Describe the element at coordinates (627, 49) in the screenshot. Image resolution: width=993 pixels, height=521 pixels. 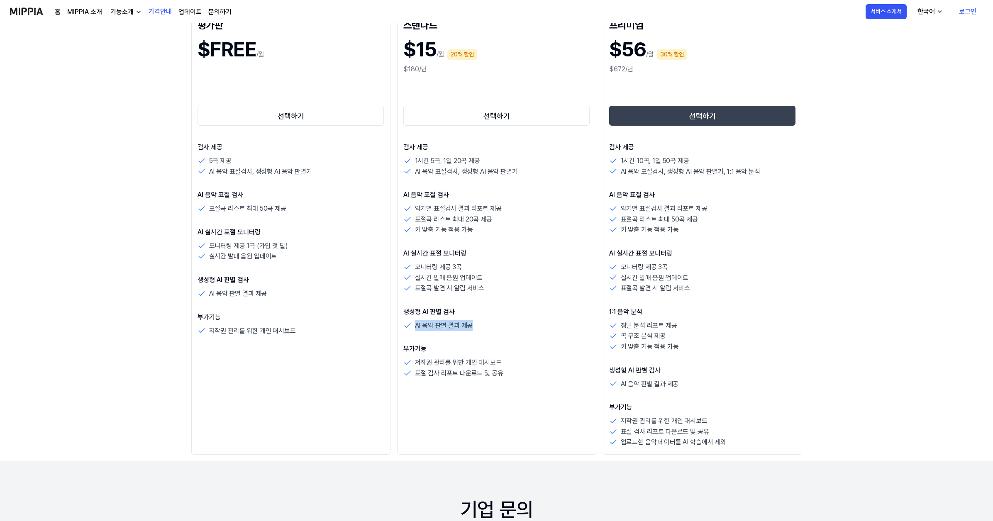
I see `h1: $56` at that location.